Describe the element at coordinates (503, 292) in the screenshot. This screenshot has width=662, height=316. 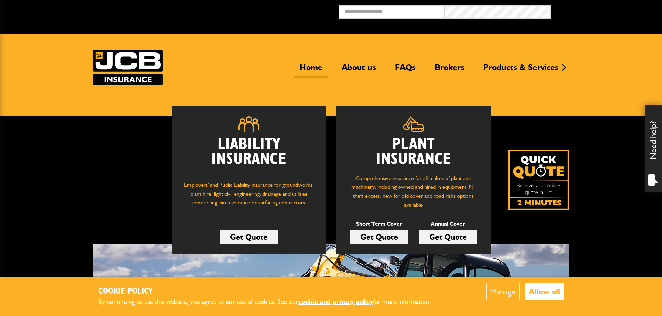
I see `button: Manage` at that location.